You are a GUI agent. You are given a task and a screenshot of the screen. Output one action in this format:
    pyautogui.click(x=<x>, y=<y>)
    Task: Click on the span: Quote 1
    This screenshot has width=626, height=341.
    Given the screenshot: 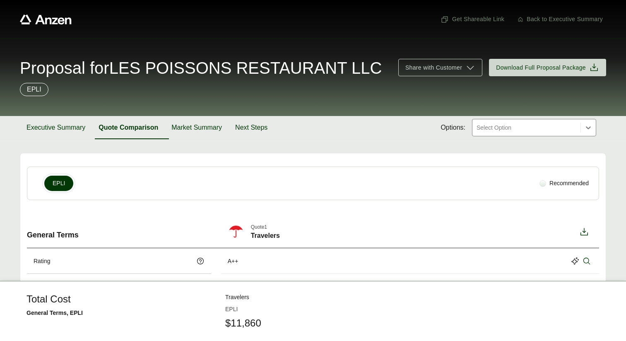 What is the action you would take?
    pyautogui.click(x=265, y=227)
    